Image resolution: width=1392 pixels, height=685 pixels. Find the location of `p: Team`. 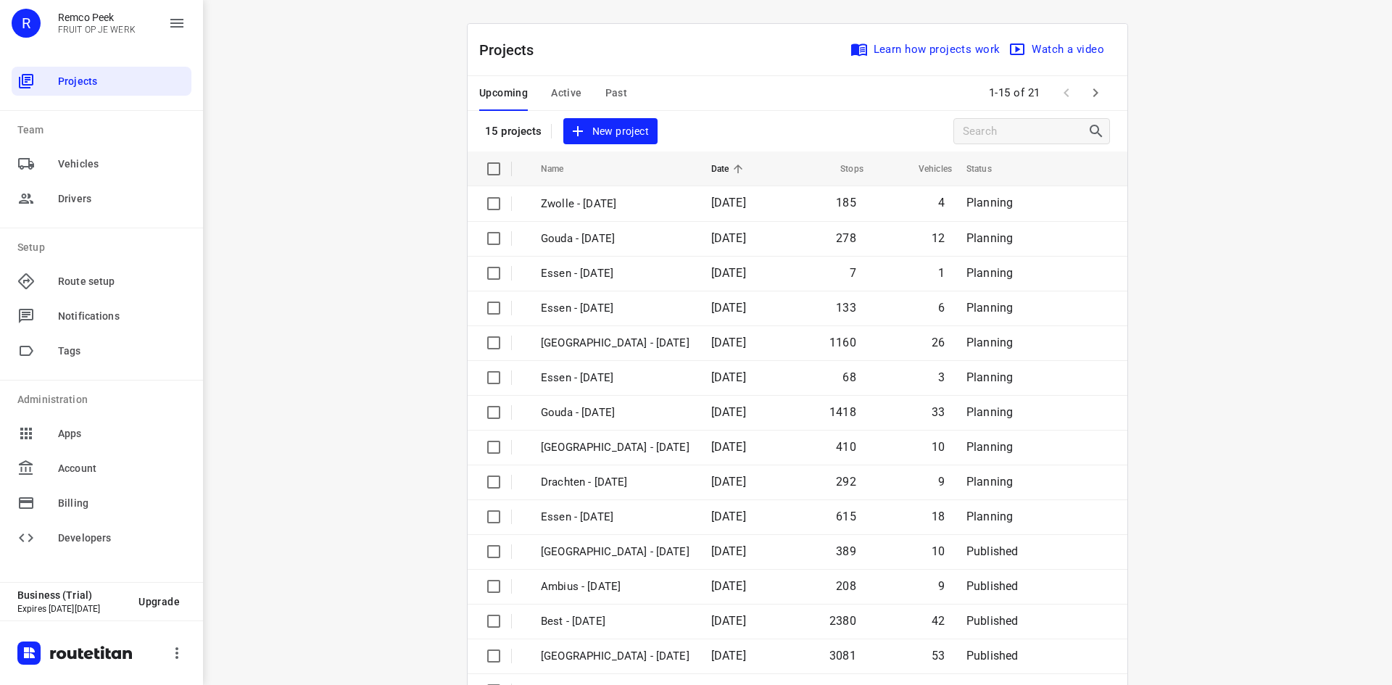

p: Team is located at coordinates (104, 130).